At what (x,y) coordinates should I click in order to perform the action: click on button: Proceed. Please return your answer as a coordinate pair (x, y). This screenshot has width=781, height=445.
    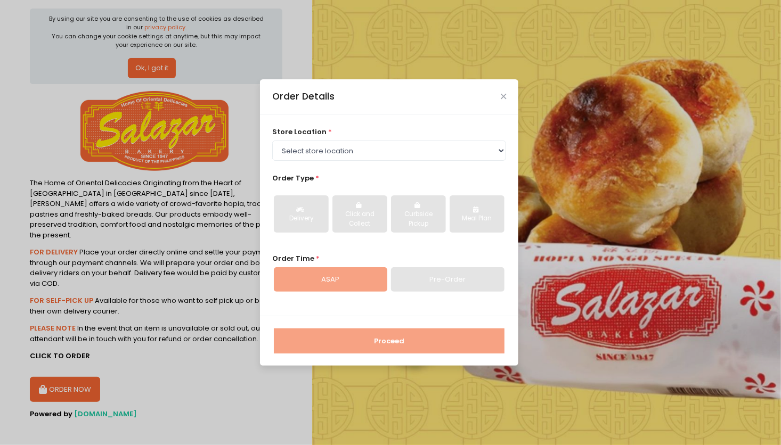
    Looking at the image, I should click on (389, 341).